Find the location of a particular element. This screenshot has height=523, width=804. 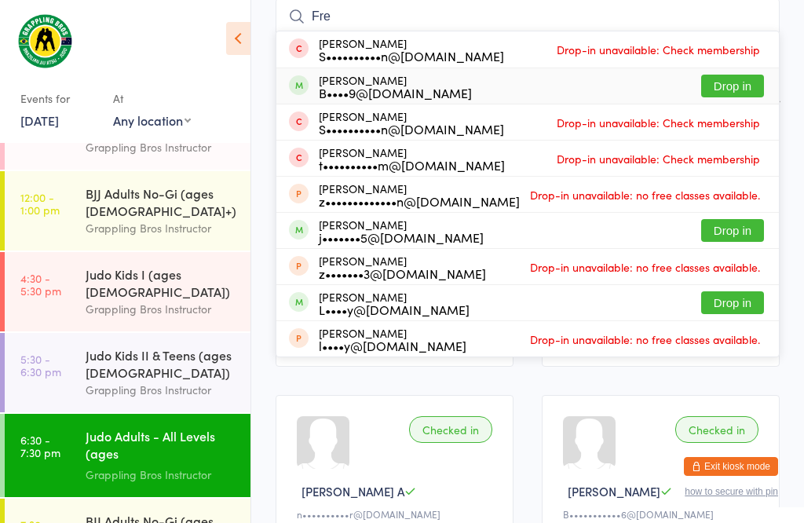

img: Grappling Bros Wollongong is located at coordinates (45, 41).